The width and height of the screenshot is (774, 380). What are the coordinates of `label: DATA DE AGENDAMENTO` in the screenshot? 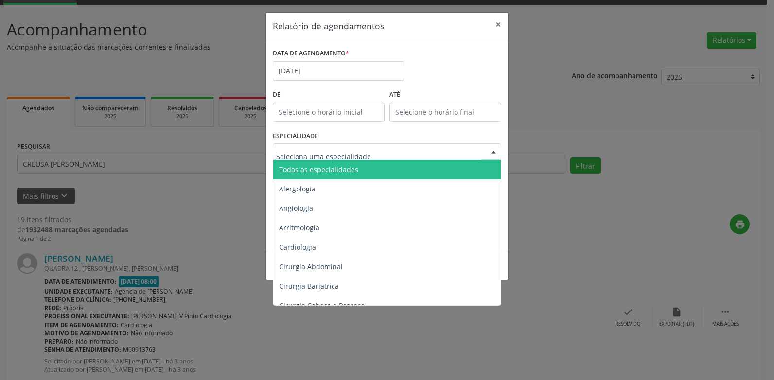 It's located at (311, 54).